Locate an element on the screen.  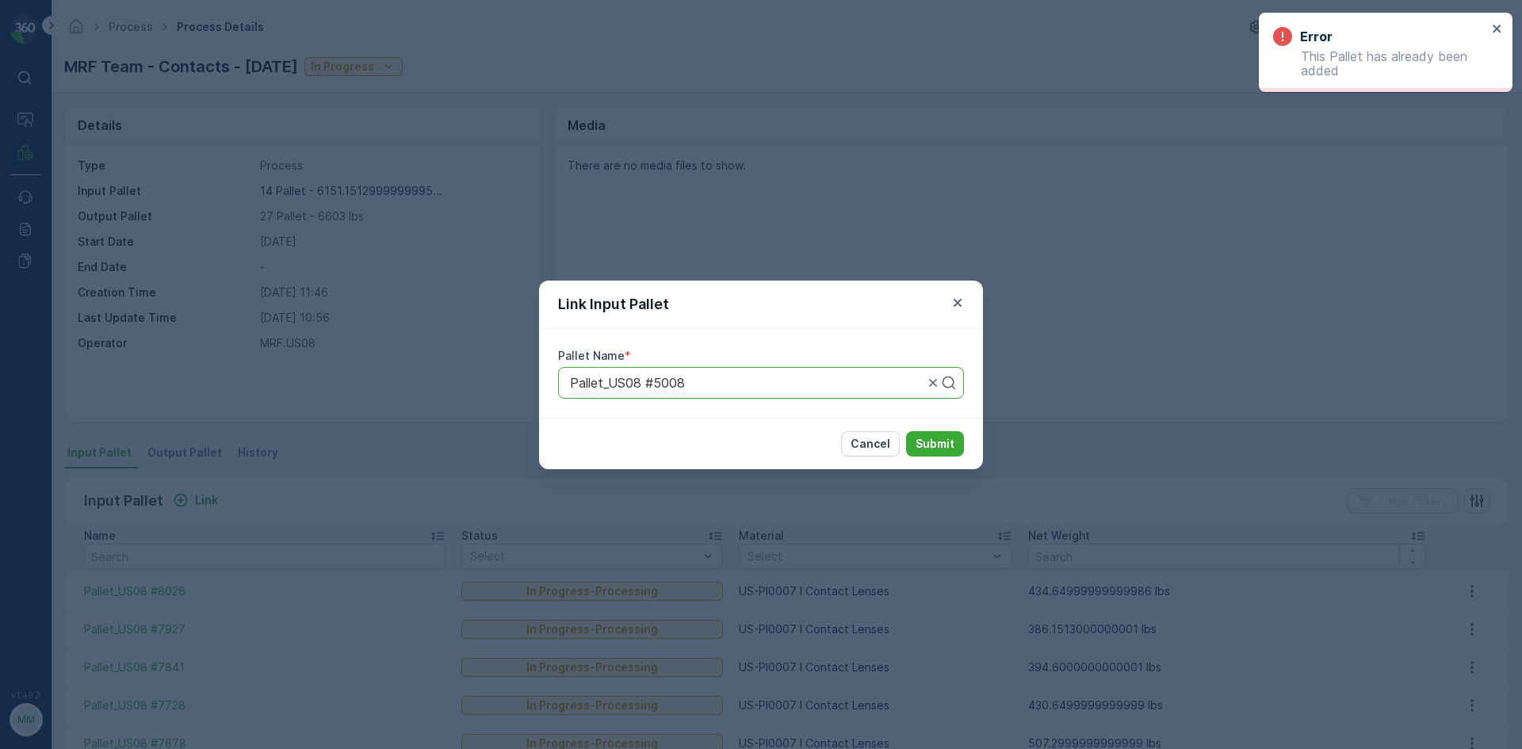
button: Cancel is located at coordinates (870, 444).